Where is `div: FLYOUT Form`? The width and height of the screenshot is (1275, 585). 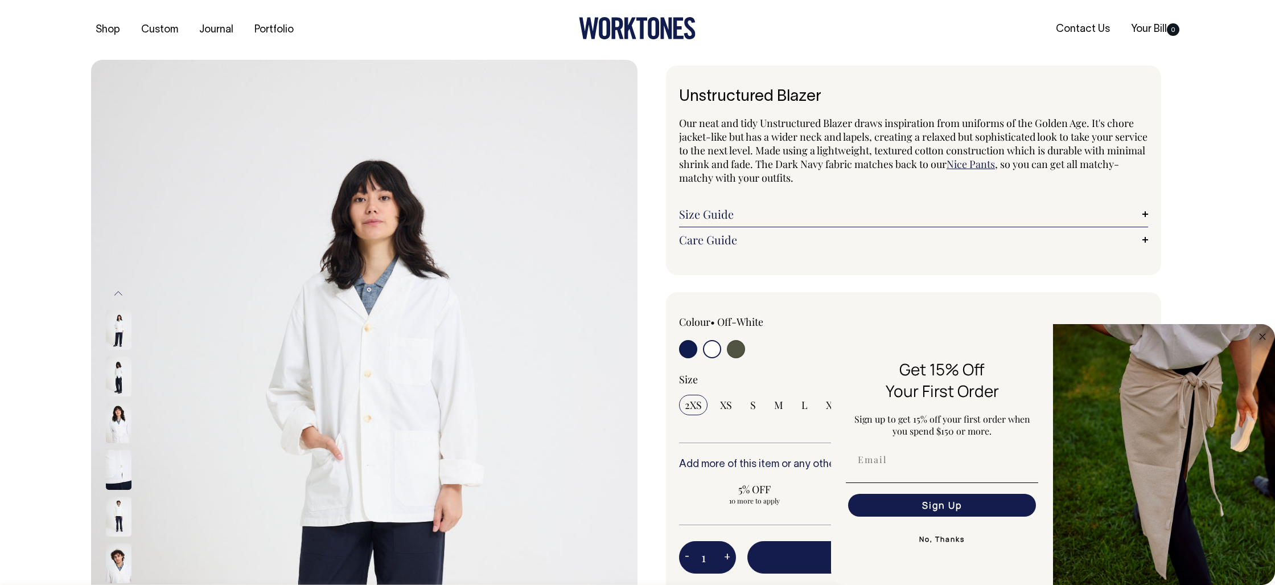
div: FLYOUT Form is located at coordinates (1053, 454).